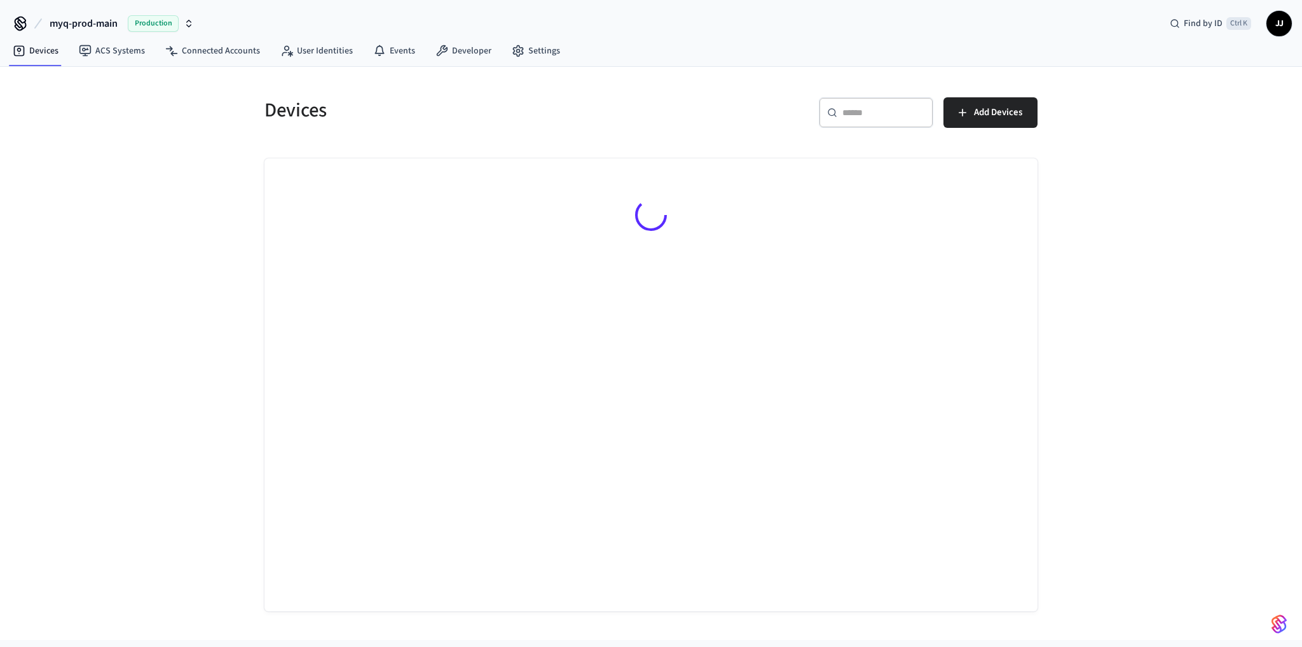 This screenshot has width=1302, height=647. Describe the element at coordinates (536, 51) in the screenshot. I see `a: Settings` at that location.